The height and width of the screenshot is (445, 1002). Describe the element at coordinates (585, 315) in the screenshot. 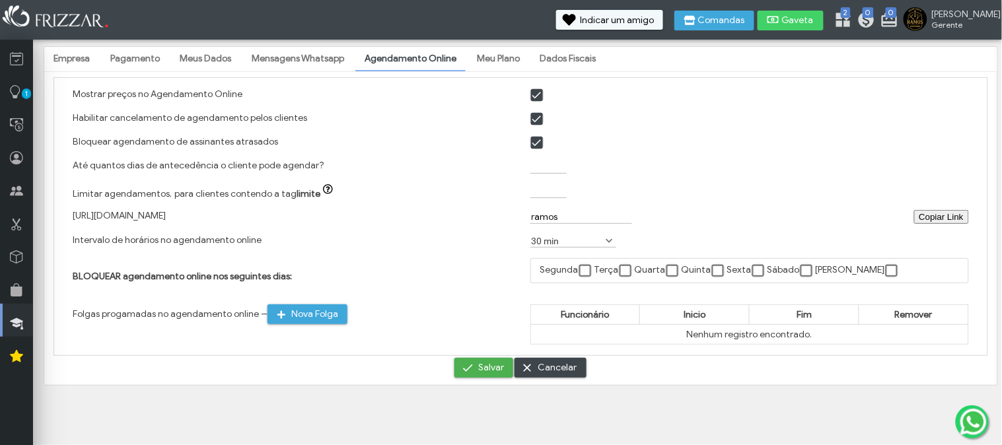

I see `th: Funcionário` at that location.